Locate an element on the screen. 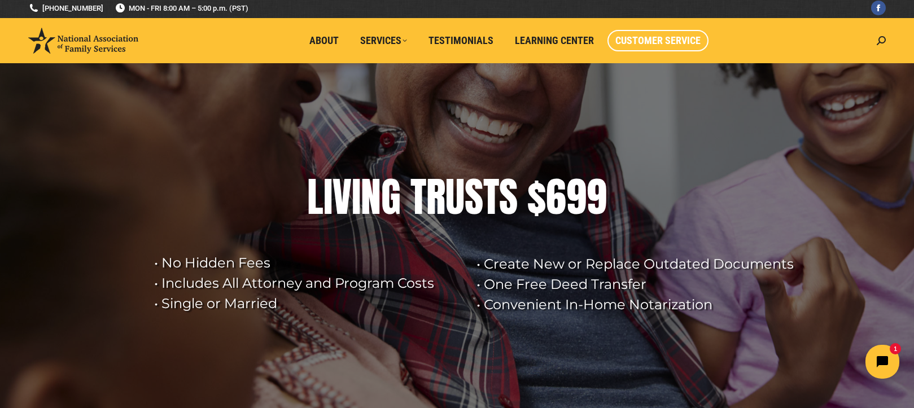 This screenshot has height=408, width=914. a: Testimonials is located at coordinates (461, 41).